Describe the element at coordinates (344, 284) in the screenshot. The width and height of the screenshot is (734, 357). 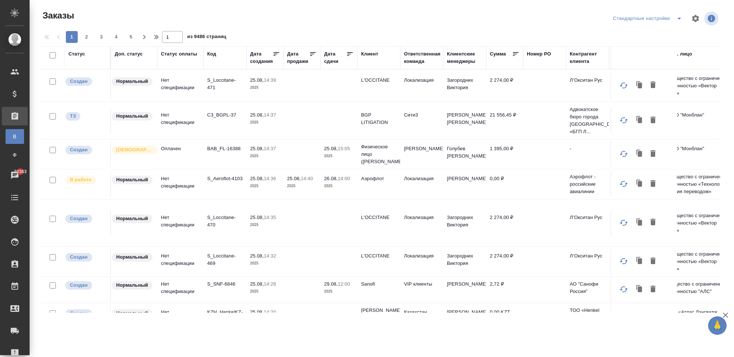
I see `p: 12:00` at that location.